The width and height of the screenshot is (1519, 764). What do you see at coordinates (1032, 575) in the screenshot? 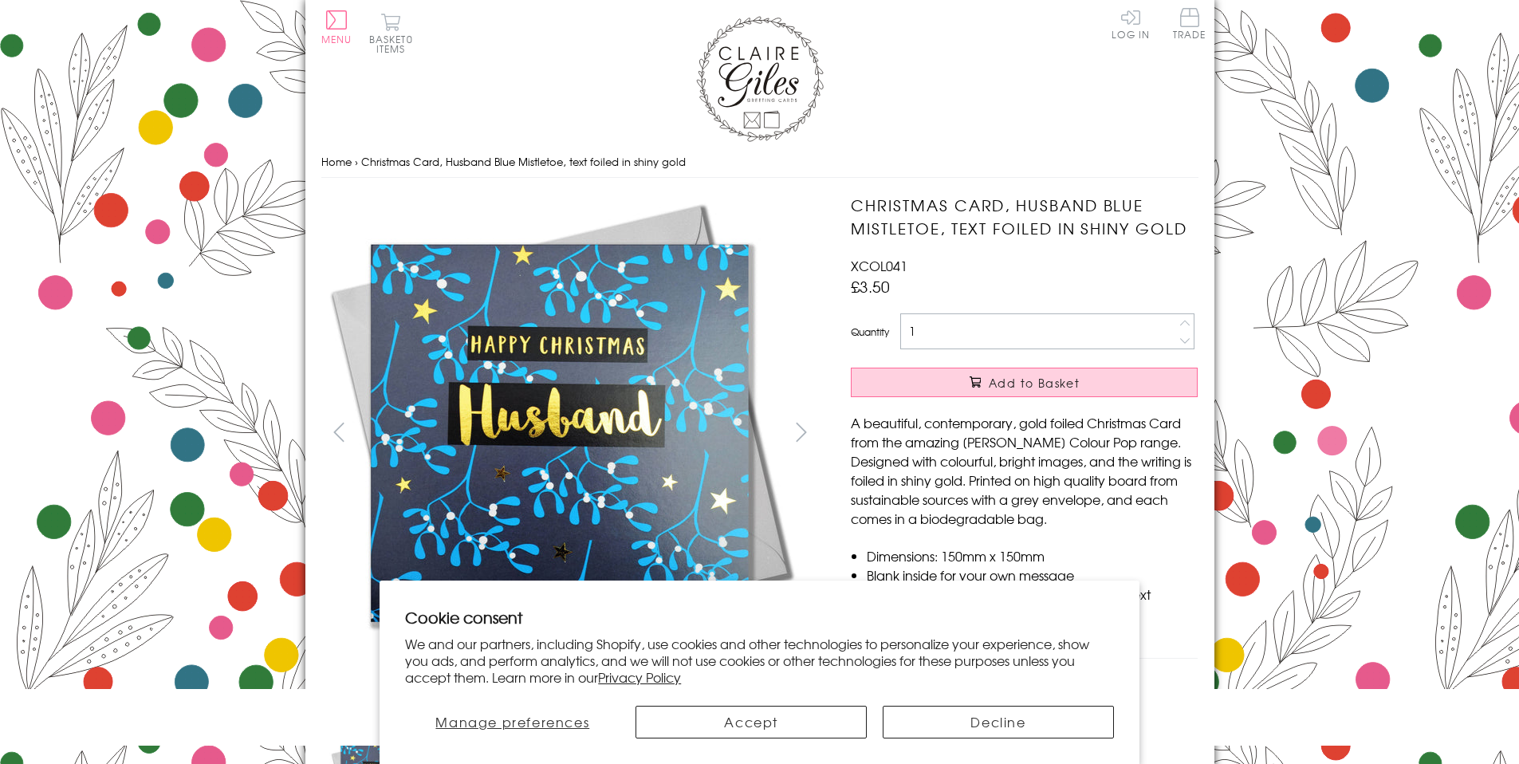
I see `li: Blank inside for your own message` at bounding box center [1032, 575].